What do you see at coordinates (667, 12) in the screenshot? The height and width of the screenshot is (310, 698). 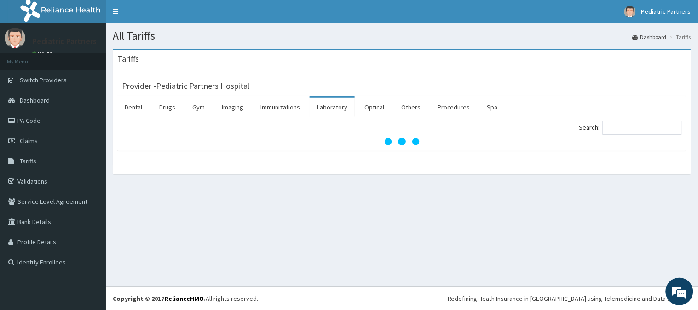 I see `span: Pediatric Partners` at bounding box center [667, 12].